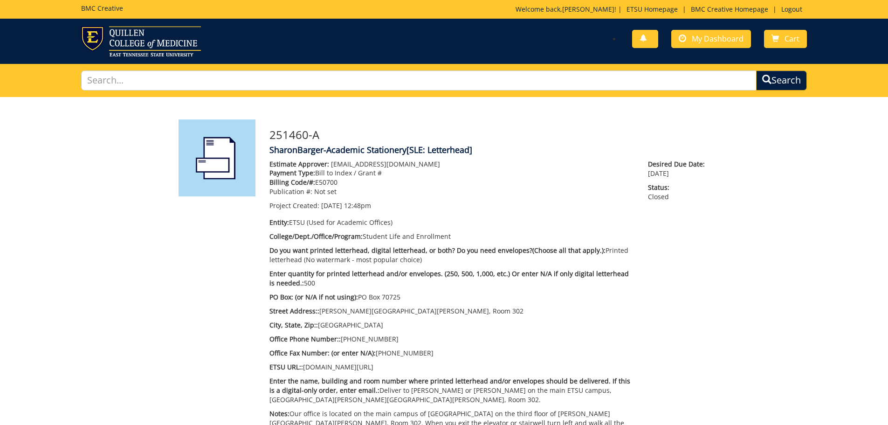  Describe the element at coordinates (314, 296) in the screenshot. I see `span: PO Box: (or N/A if not using):` at that location.